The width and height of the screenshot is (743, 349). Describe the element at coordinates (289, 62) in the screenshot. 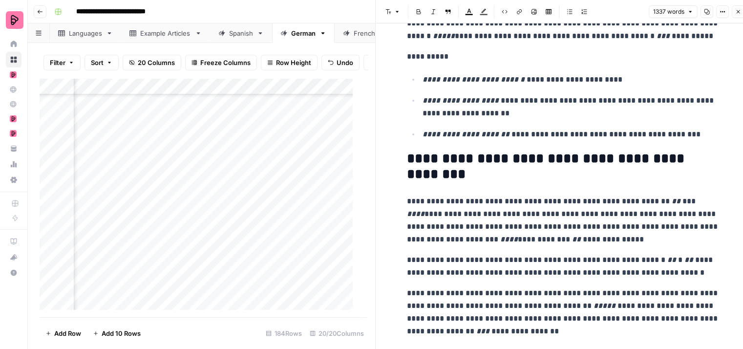

I see `button: Row Height` at that location.